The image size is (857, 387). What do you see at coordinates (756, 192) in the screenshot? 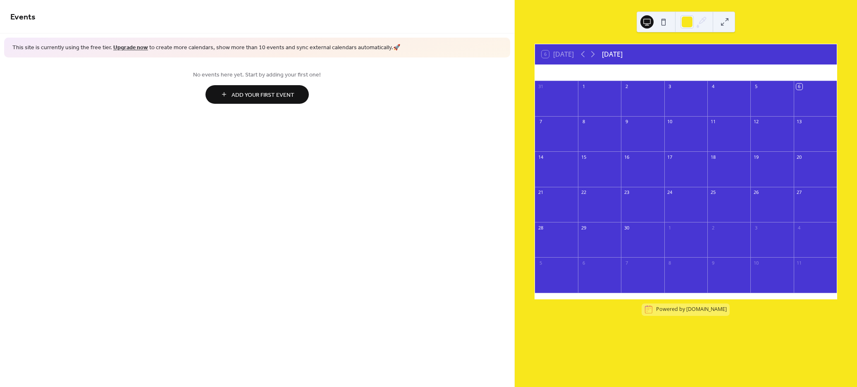
I see `div: 26` at bounding box center [756, 192].